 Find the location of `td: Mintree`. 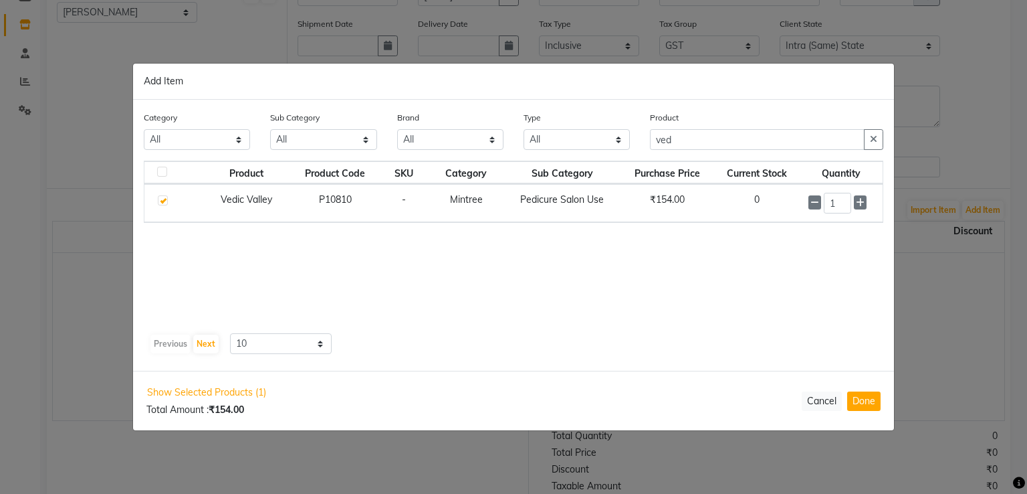

td: Mintree is located at coordinates (466, 203).